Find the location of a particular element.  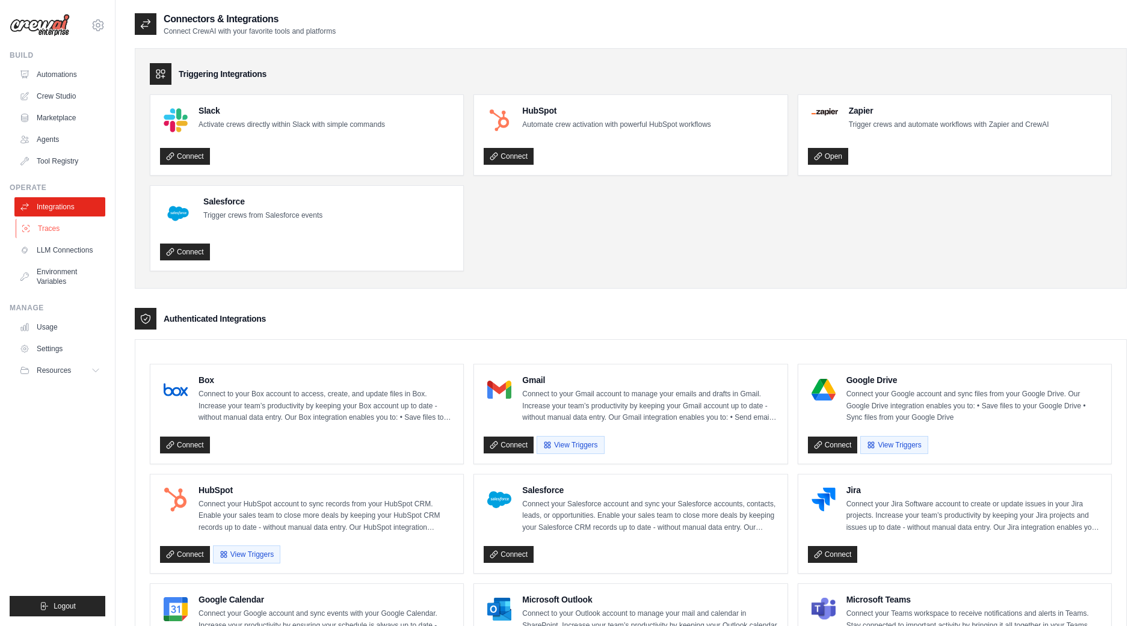

img: Google Calendar Logo is located at coordinates (176, 609).